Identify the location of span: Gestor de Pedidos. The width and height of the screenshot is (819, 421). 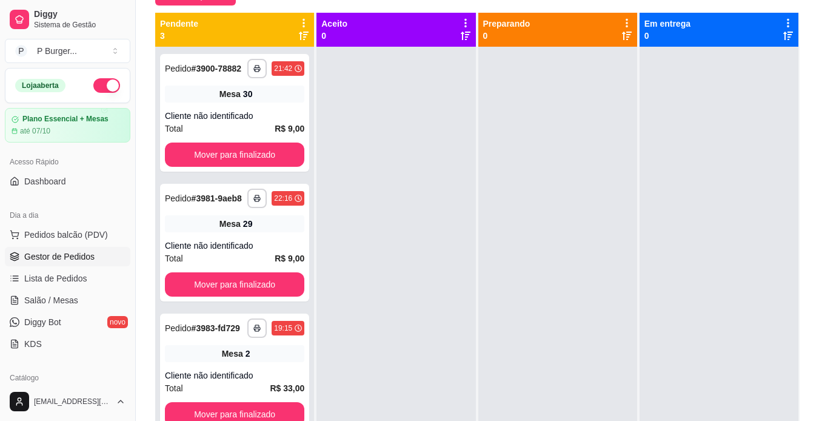
(59, 257).